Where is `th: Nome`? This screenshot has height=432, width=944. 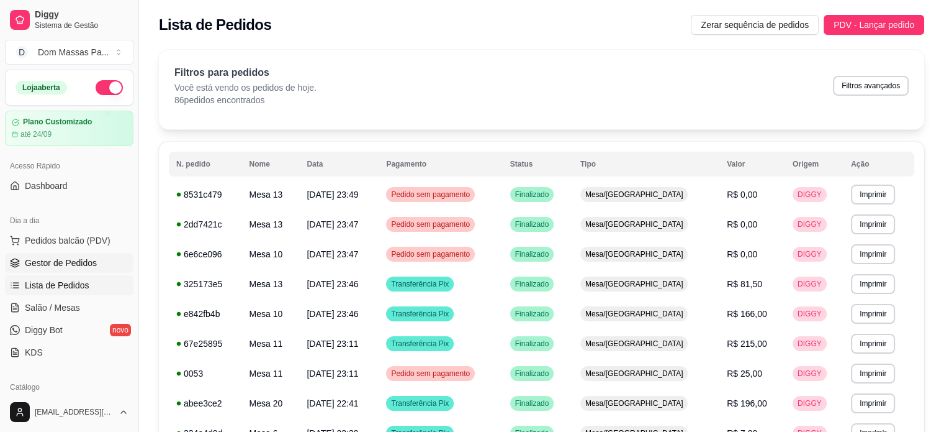
th: Nome is located at coordinates (271, 164).